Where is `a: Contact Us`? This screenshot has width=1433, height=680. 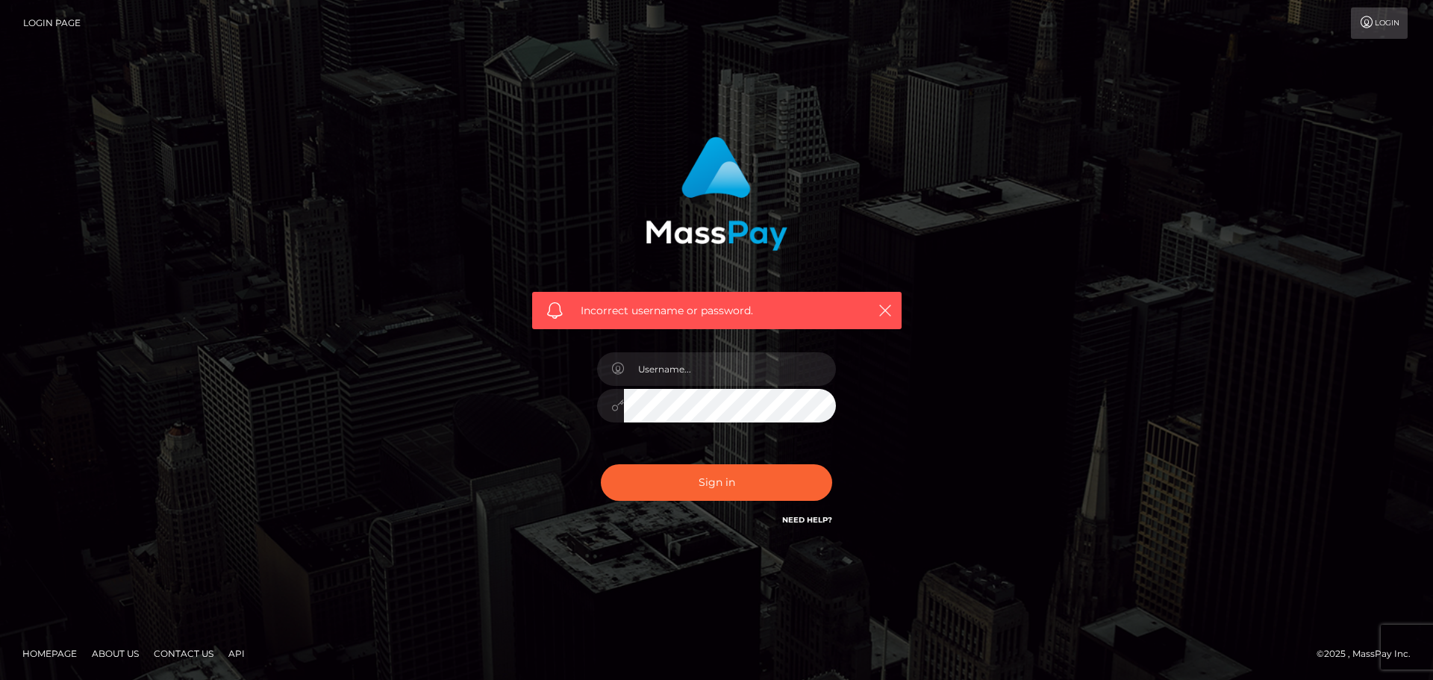 a: Contact Us is located at coordinates (184, 653).